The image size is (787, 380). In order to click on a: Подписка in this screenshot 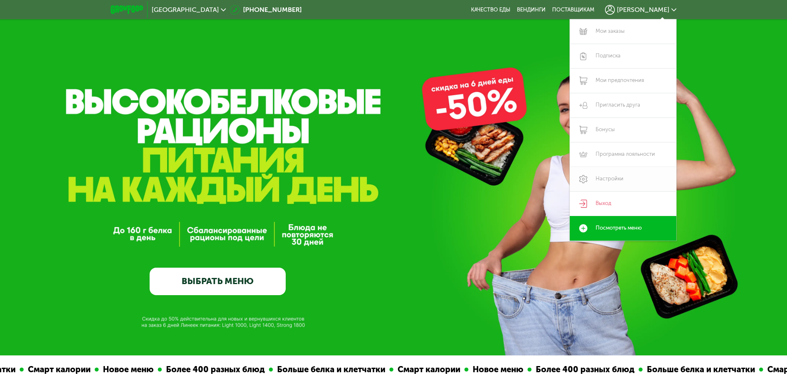, I will do `click(623, 56)`.